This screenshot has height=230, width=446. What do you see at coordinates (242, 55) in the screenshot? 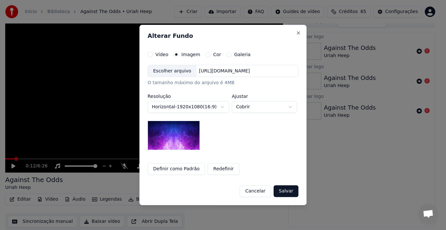
I see `label: Galeria` at bounding box center [242, 55].